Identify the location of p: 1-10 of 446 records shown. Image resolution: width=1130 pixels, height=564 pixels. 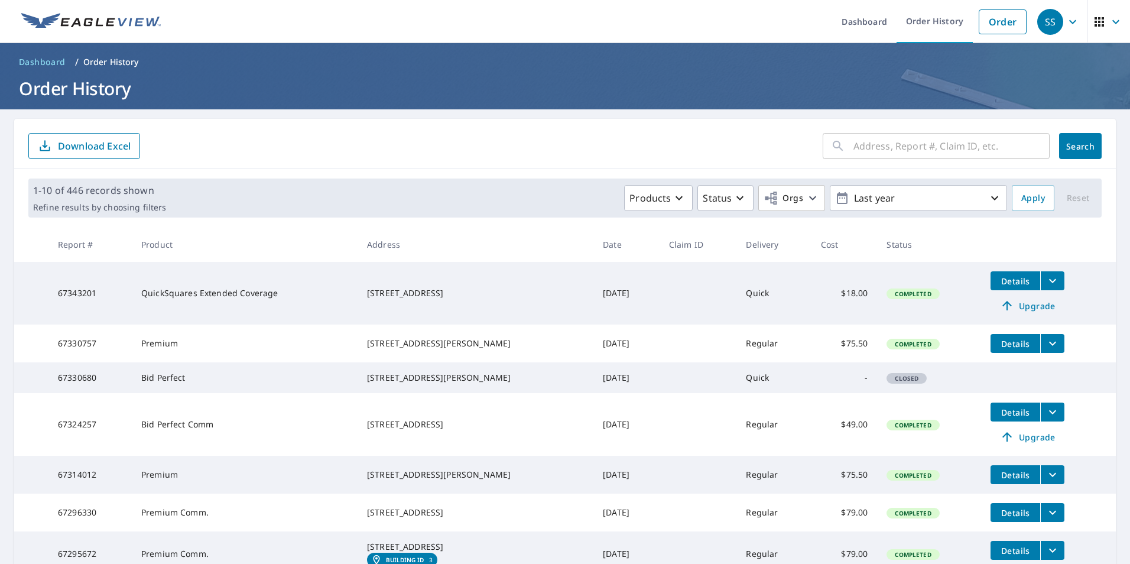
(99, 190).